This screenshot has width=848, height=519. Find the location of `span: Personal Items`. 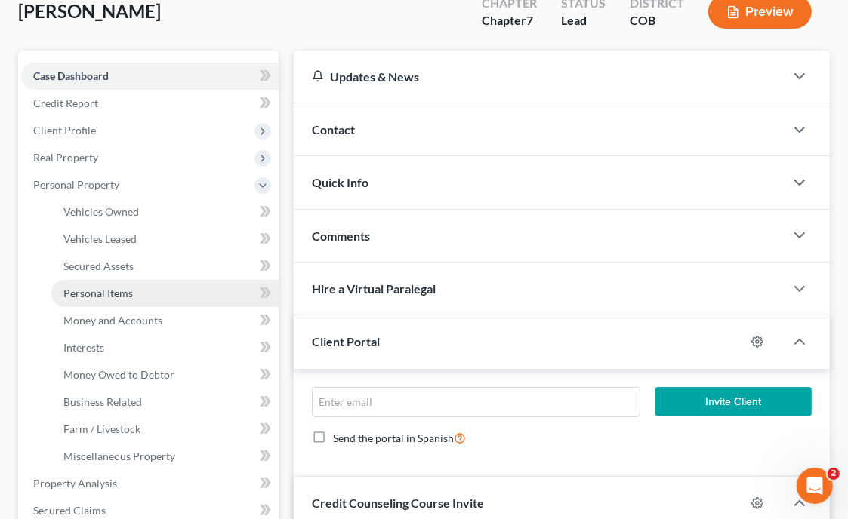

span: Personal Items is located at coordinates (98, 293).